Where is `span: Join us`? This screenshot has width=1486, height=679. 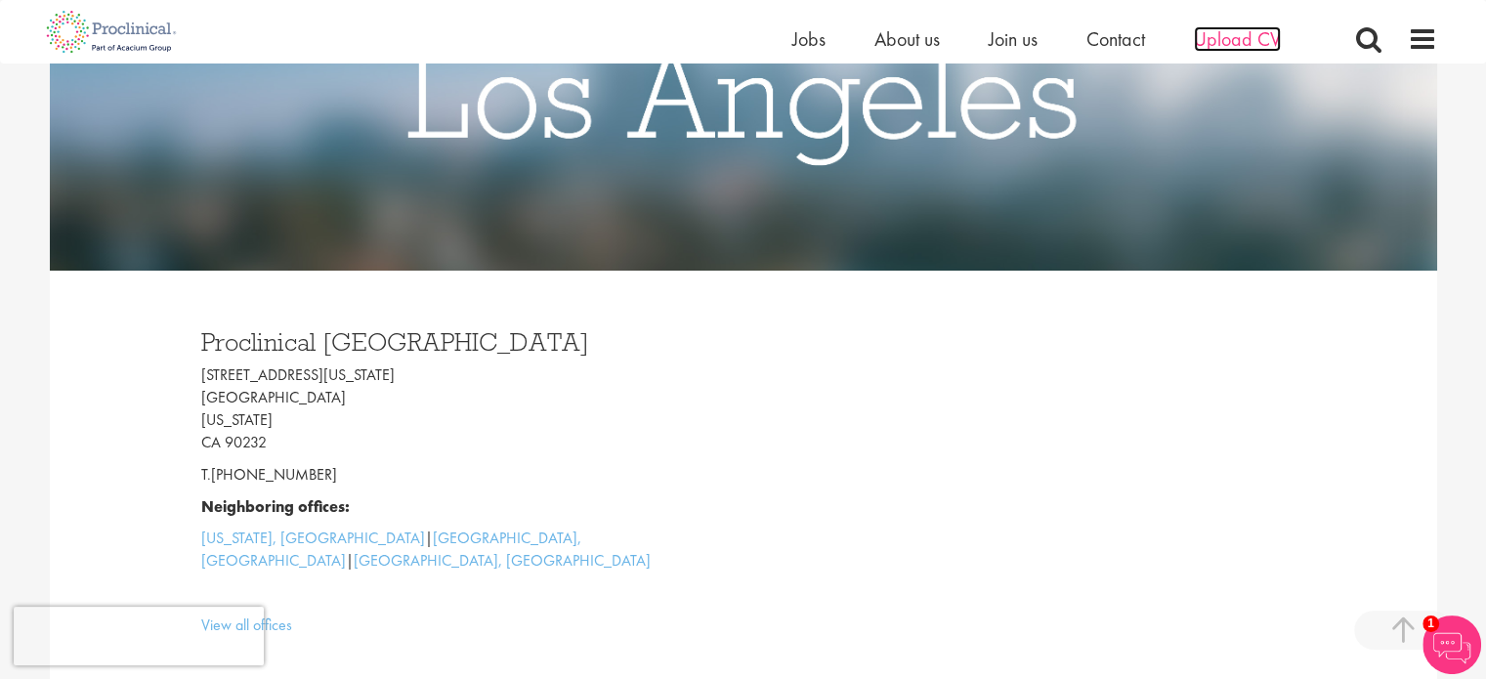 span: Join us is located at coordinates (1013, 39).